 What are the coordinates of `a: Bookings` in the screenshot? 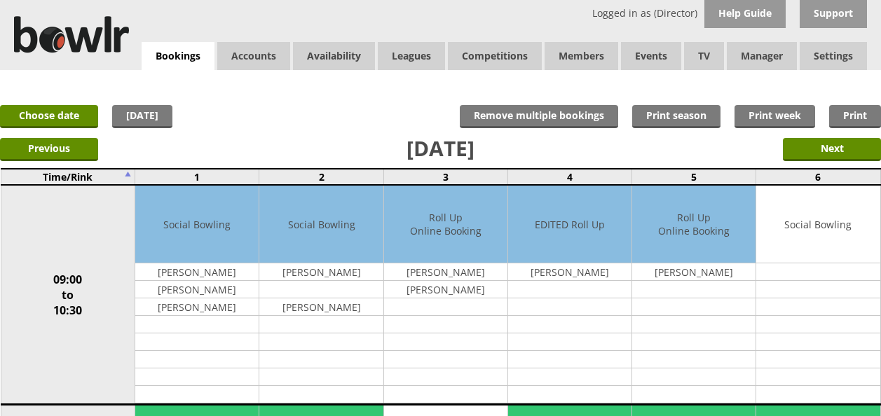 It's located at (178, 56).